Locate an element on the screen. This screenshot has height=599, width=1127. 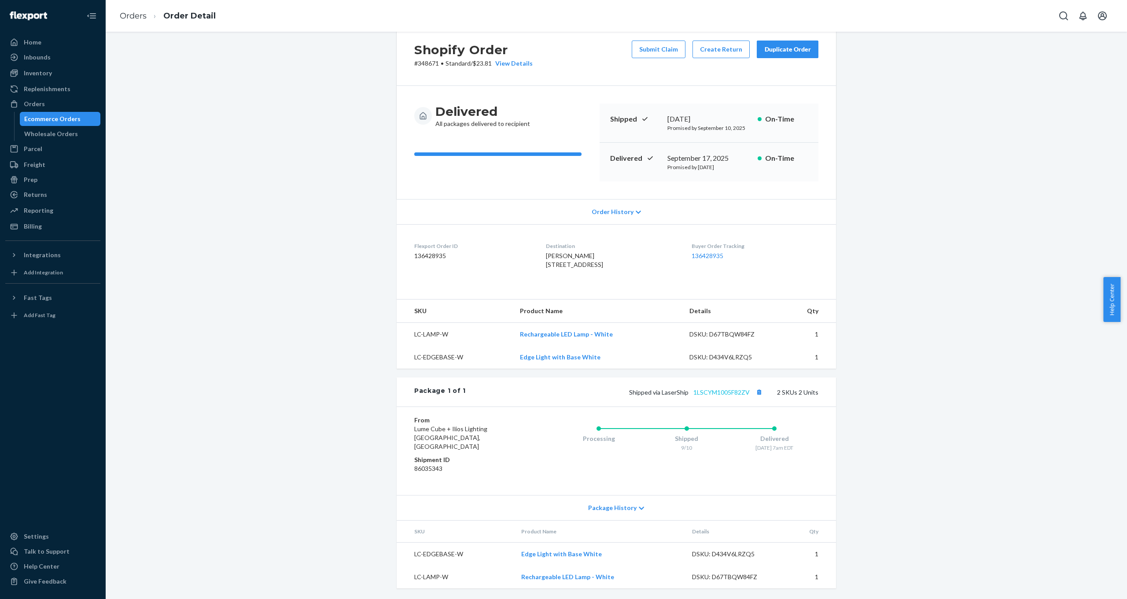
div: Settings is located at coordinates (36, 536).